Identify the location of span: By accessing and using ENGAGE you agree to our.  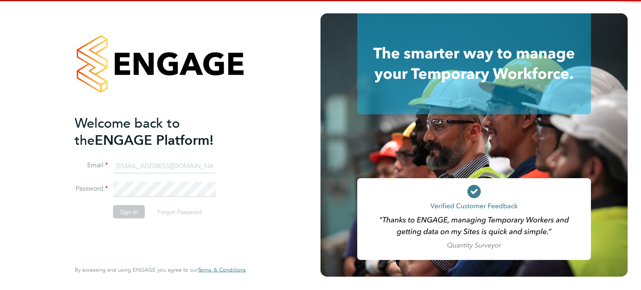
(160, 270).